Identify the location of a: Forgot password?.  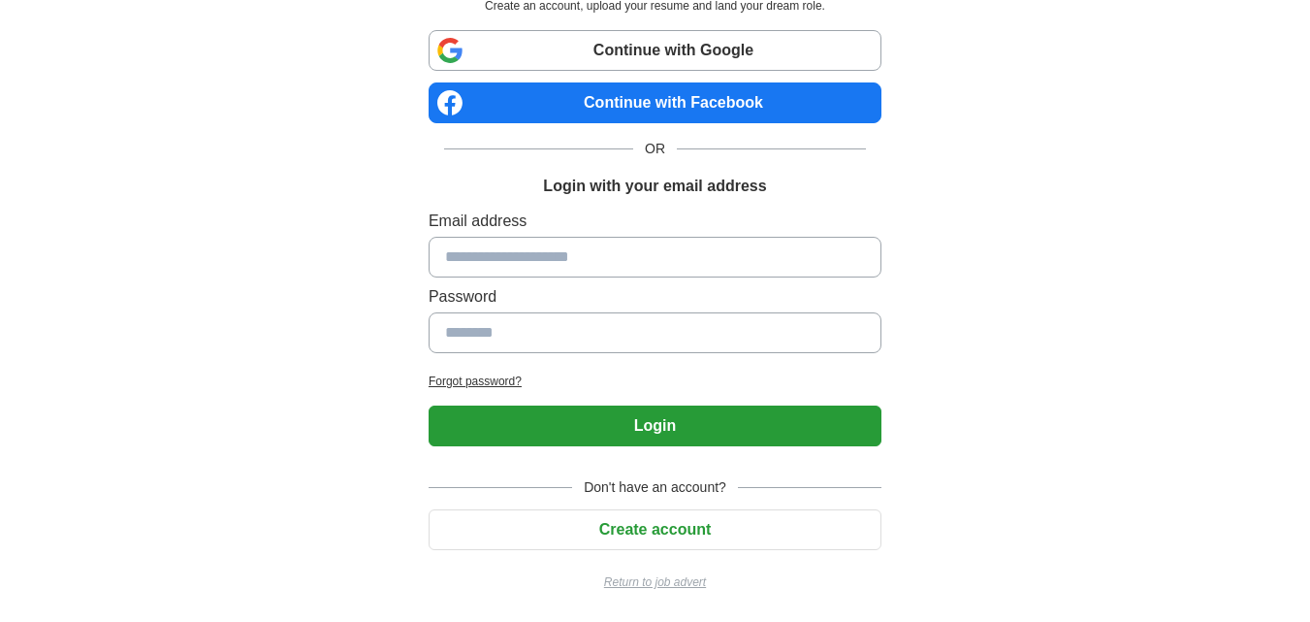
(655, 381).